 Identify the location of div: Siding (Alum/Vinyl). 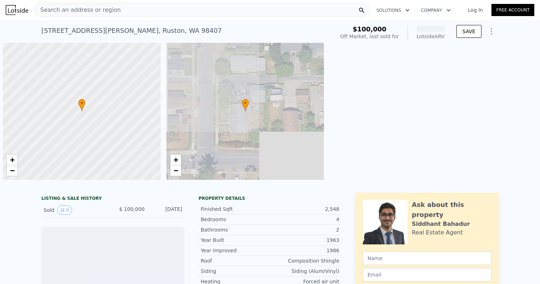
(305, 271).